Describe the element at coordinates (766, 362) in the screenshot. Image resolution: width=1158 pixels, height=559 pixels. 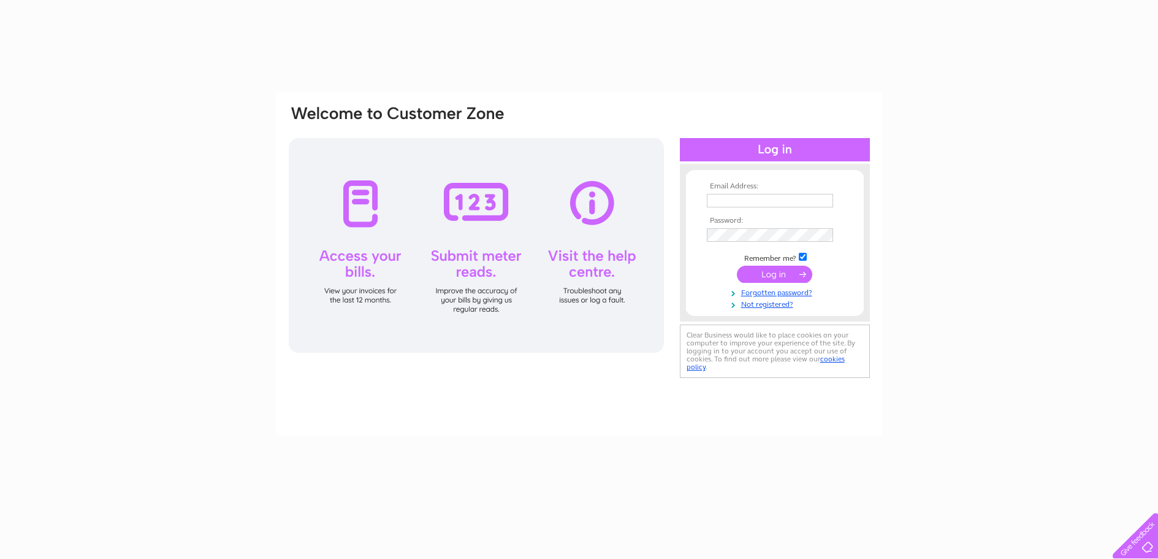
I see `a: cookies policy` at that location.